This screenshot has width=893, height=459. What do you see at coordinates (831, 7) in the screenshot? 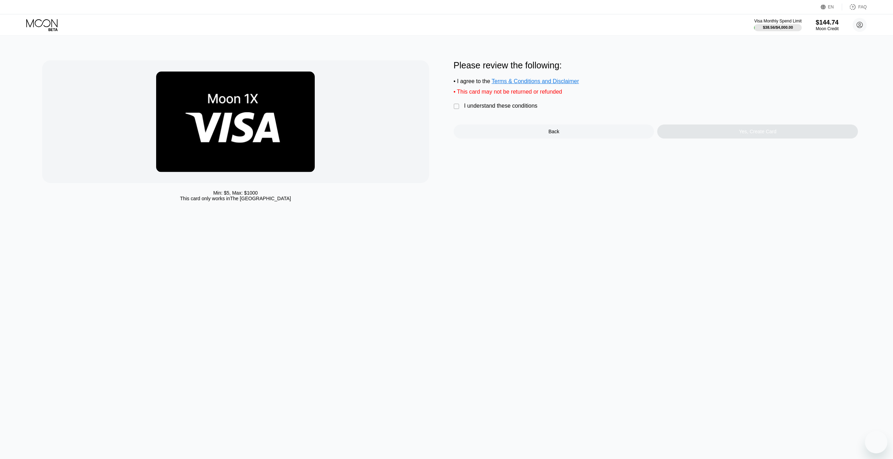
I see `div: EN` at bounding box center [831, 7].